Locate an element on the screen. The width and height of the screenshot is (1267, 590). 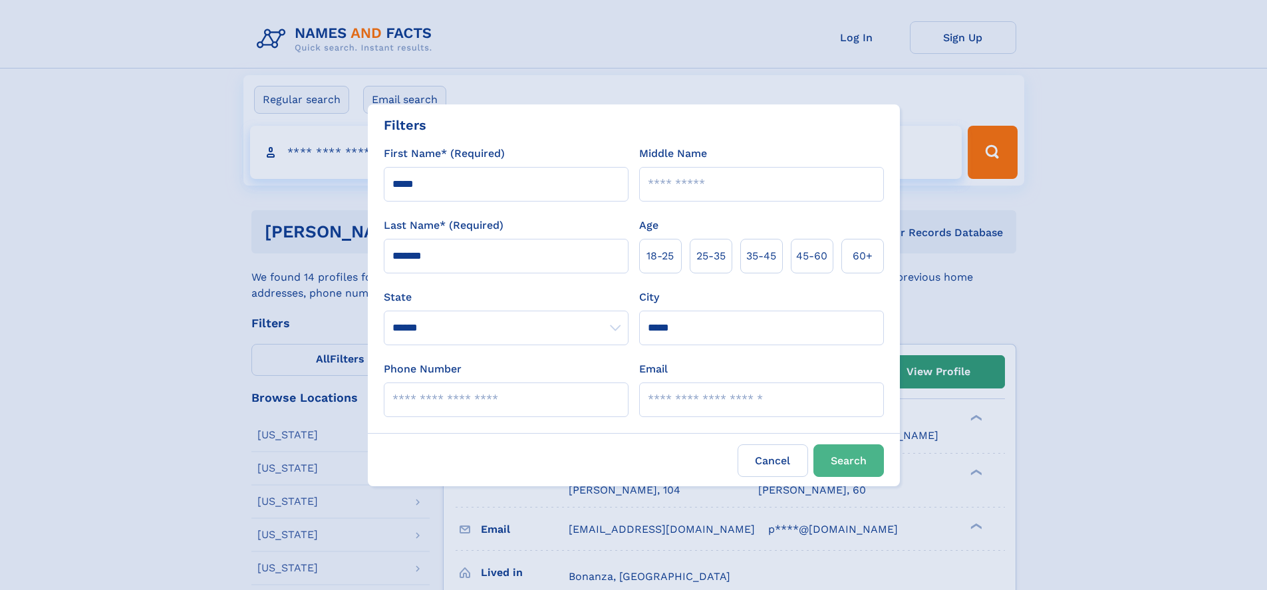
span: 25‑35 is located at coordinates (711, 256).